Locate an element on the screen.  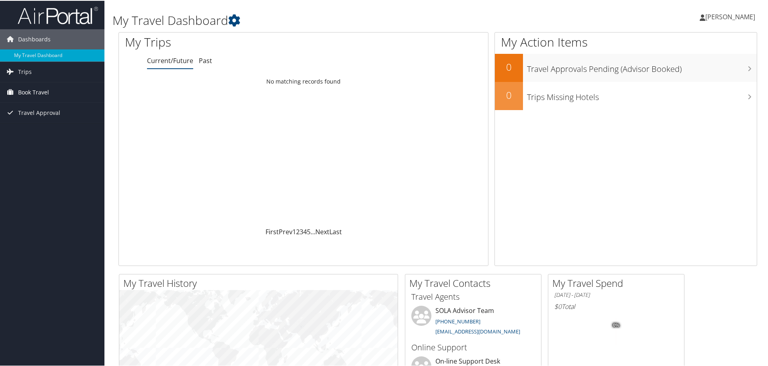
a: 3 is located at coordinates (301, 231).